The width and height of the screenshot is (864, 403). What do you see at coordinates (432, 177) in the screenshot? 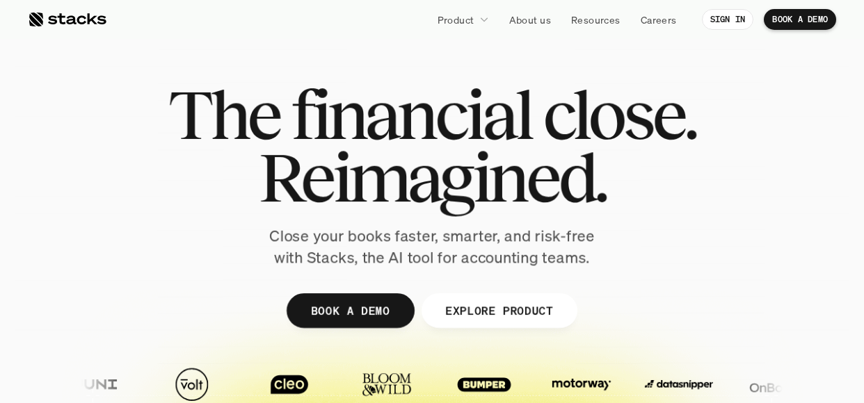
I see `span: Reimagined.` at bounding box center [432, 177].